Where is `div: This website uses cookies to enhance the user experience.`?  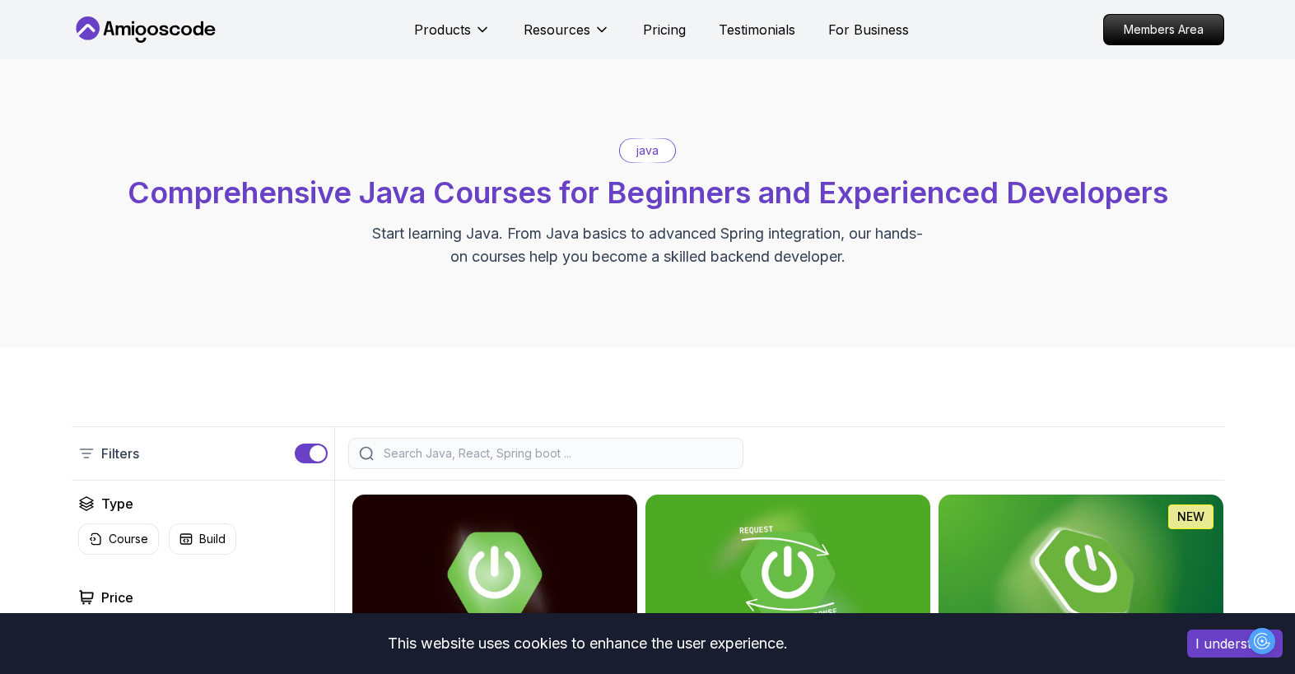 div: This website uses cookies to enhance the user experience. is located at coordinates (587, 644).